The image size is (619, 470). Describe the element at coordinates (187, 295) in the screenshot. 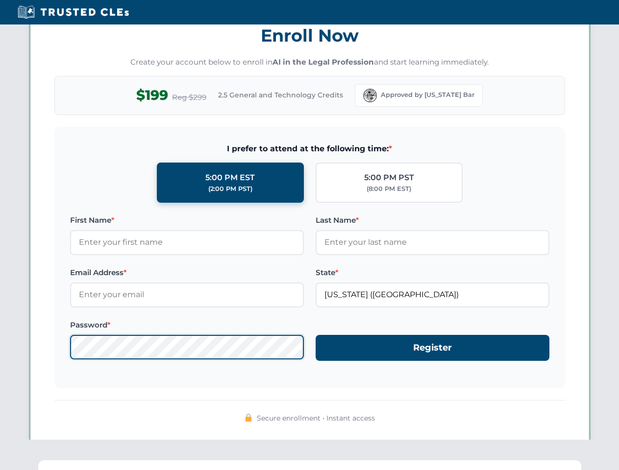

I see `input: Enter your email` at that location.